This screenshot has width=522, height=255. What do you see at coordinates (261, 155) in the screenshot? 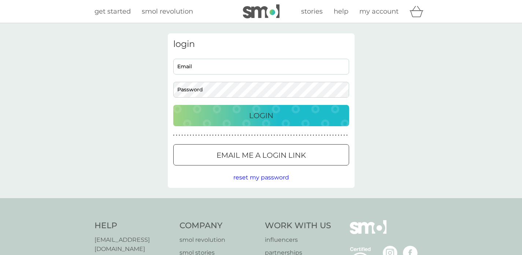
I see `button: Email me a login link` at bounding box center [261, 155].